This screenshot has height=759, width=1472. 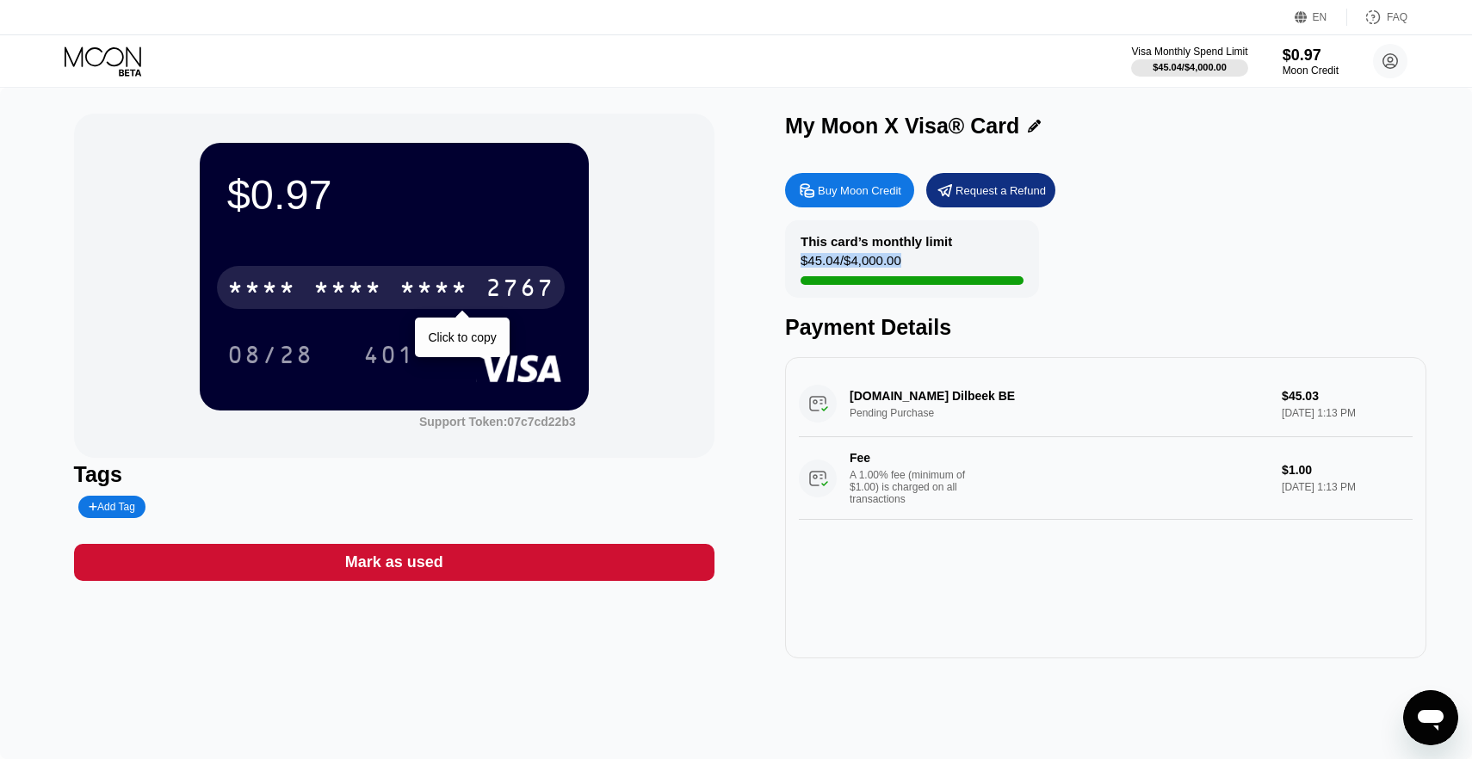 I want to click on div: Visa Monthly Spend Limit, so click(x=1189, y=52).